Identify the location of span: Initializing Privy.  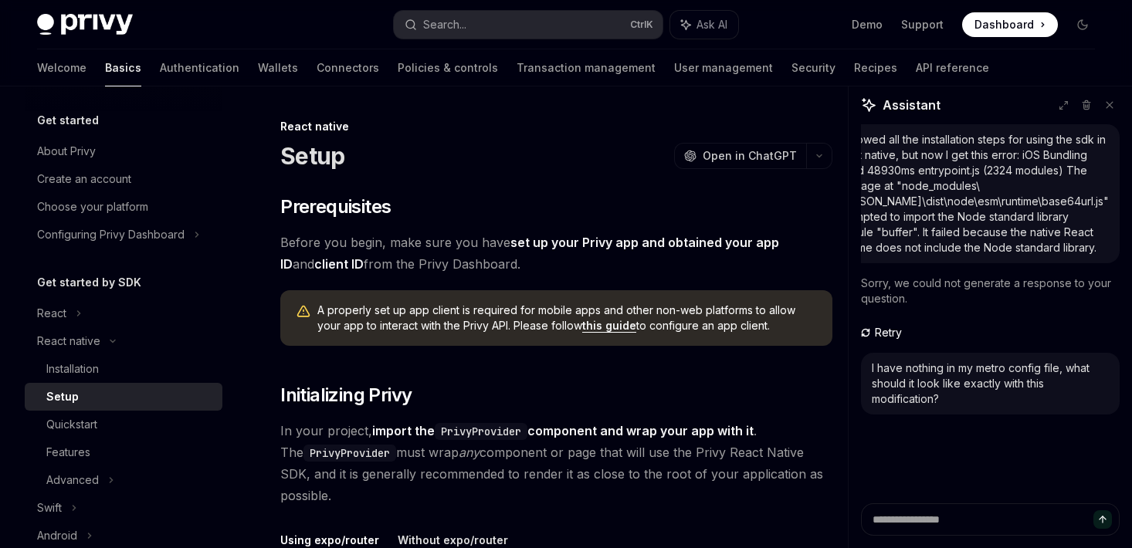
(346, 395).